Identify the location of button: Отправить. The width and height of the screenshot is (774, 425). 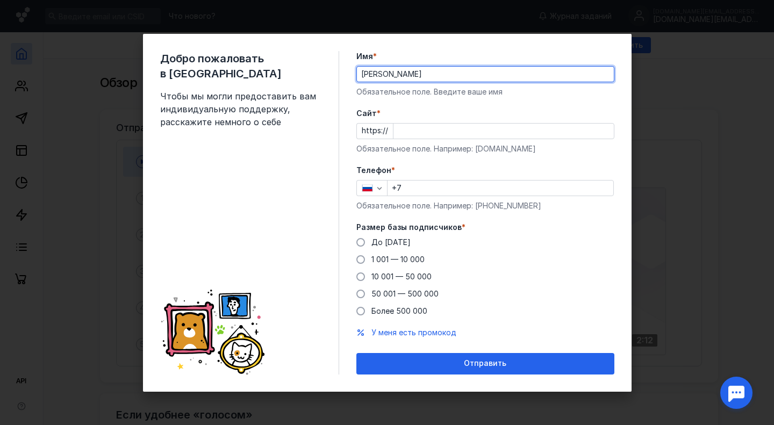
(485, 364).